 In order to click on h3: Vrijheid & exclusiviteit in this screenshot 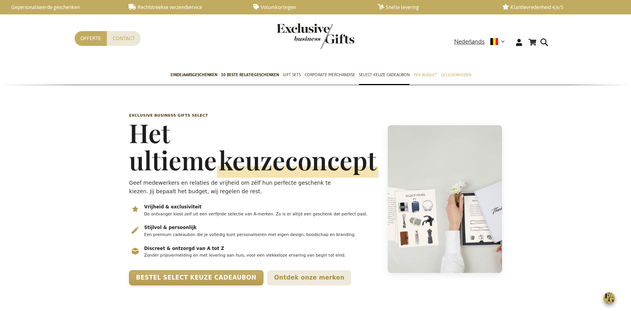, I will do `click(261, 207)`.